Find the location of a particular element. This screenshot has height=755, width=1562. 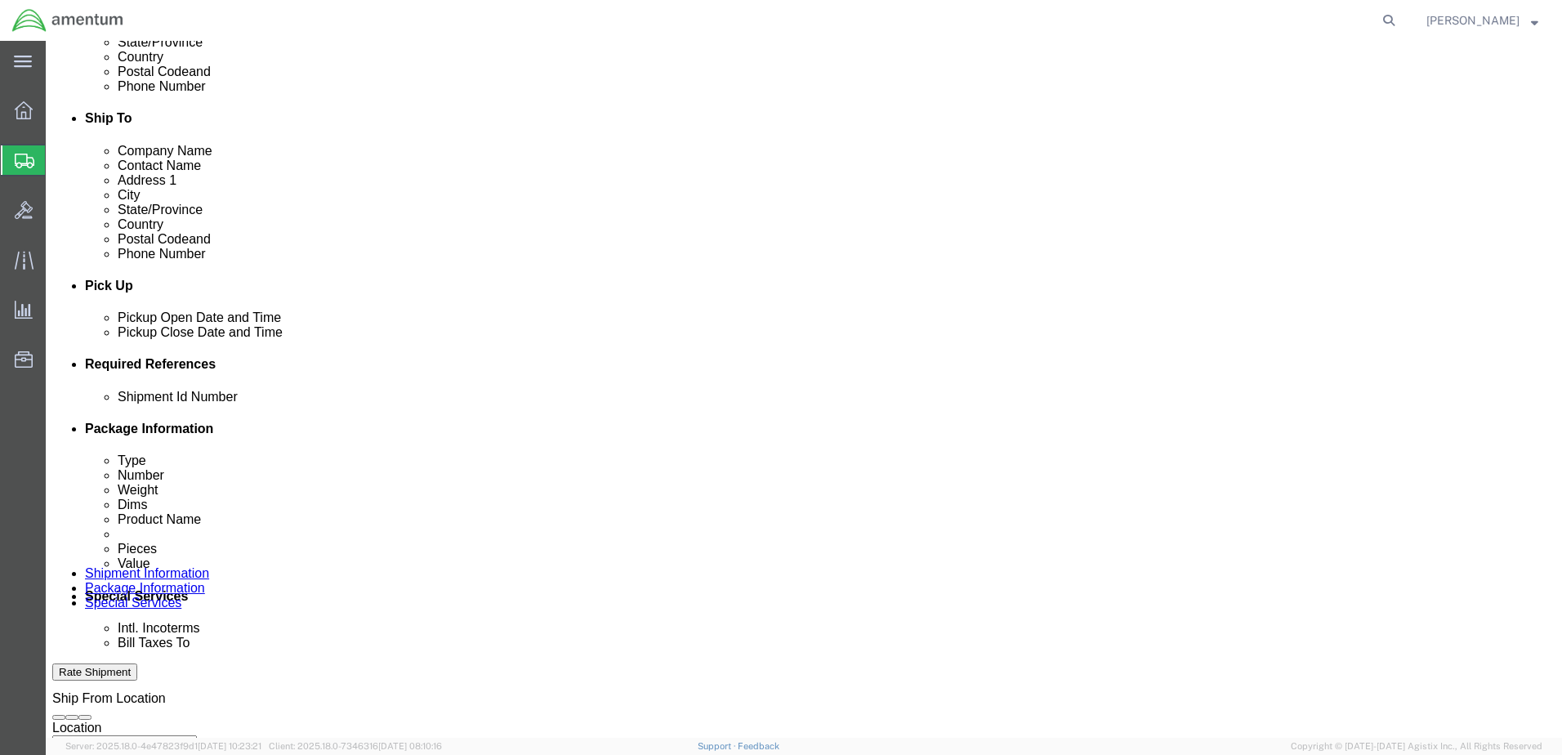

span: Client: 2025.18.0-7346316 is located at coordinates (355, 746).